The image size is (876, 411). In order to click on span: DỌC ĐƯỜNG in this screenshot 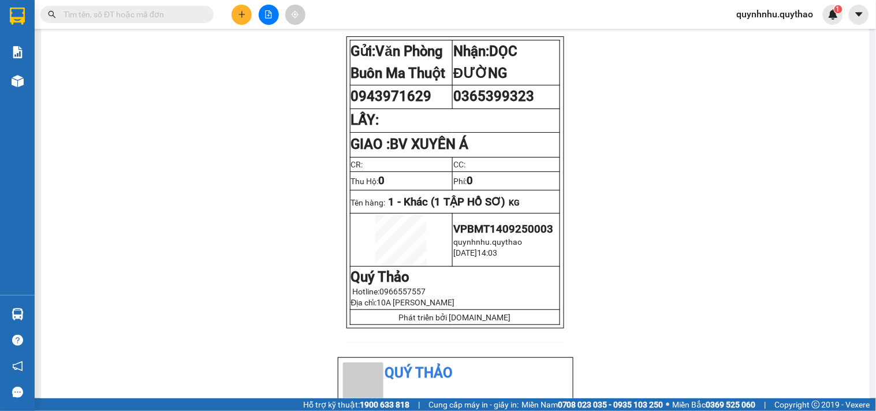, I will do `click(485, 62)`.